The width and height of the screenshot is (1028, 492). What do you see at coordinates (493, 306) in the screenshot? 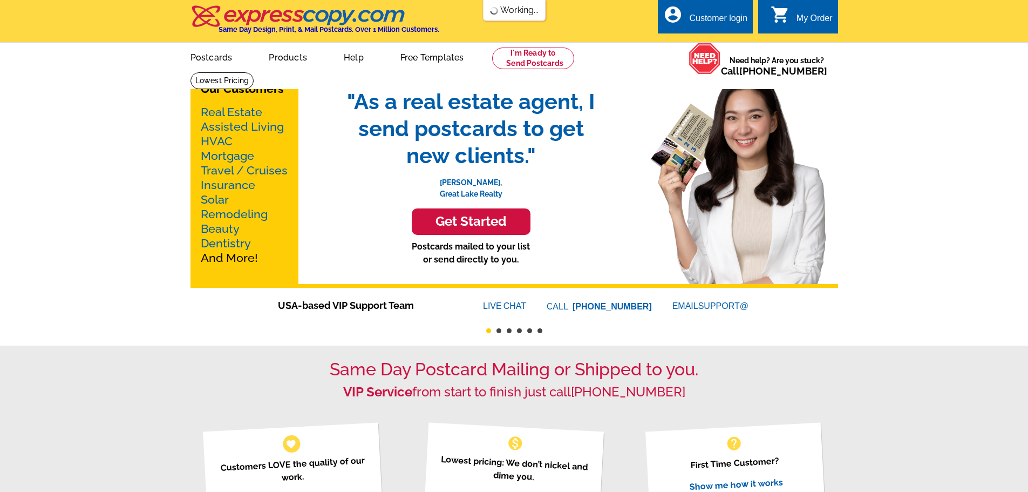
I see `font: LIVE` at bounding box center [493, 306].